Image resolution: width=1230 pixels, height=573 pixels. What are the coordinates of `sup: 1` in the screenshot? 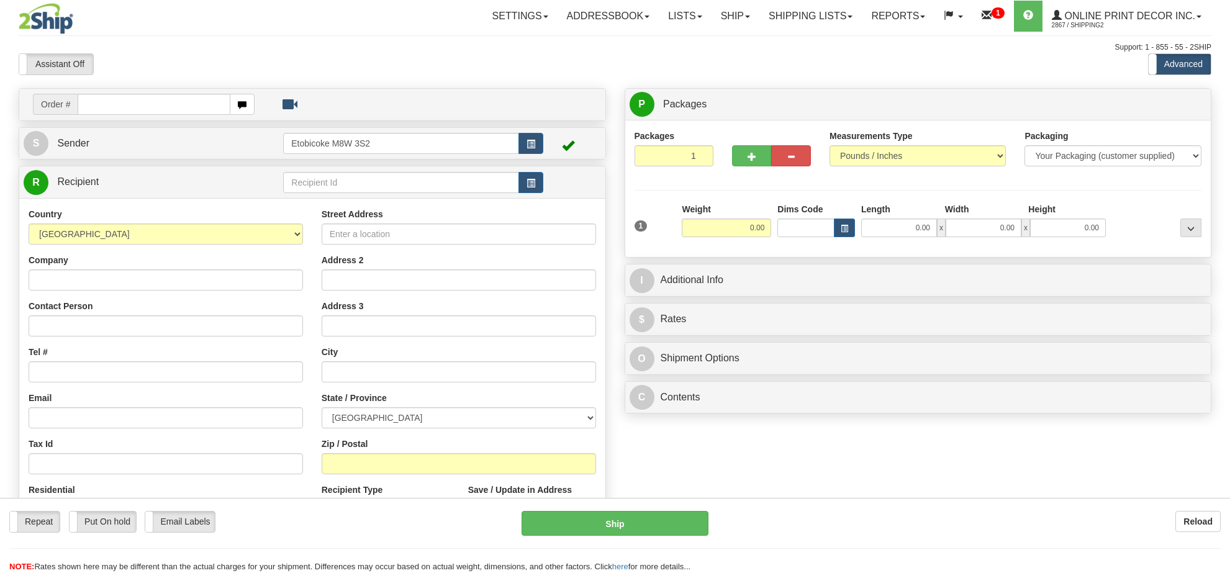 It's located at (997, 13).